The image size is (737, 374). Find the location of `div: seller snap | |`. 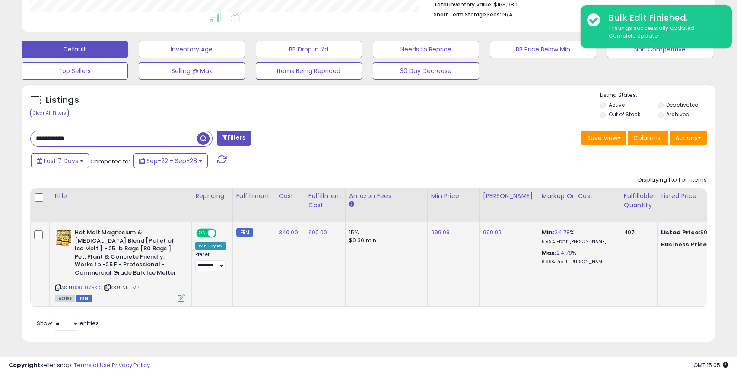

div: seller snap | | is located at coordinates (79, 365).